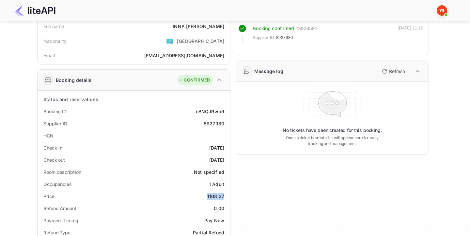 The height and width of the screenshot is (236, 470). What do you see at coordinates (442, 10) in the screenshot?
I see `img: Yandex Support` at bounding box center [442, 10].